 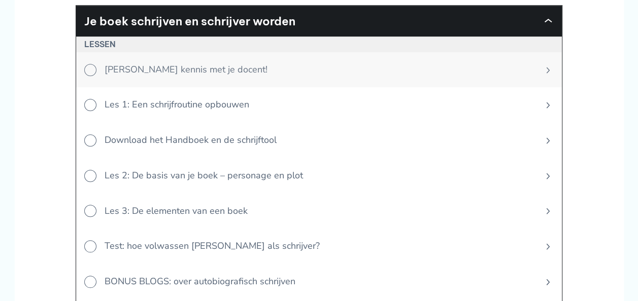 What do you see at coordinates (315, 176) in the screenshot?
I see `span: Les 2: De basis van je boek – personage en plot` at bounding box center [315, 176].